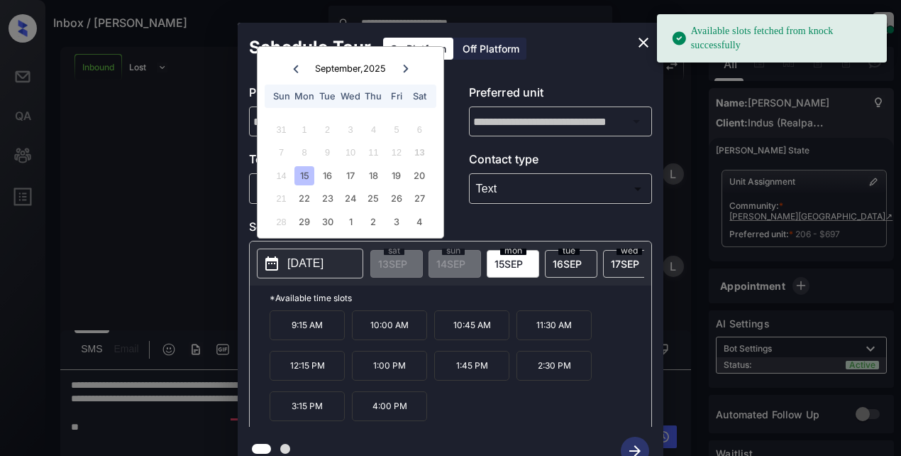 This screenshot has height=456, width=901. What do you see at coordinates (350, 96) in the screenshot?
I see `div: Wed` at bounding box center [350, 96].